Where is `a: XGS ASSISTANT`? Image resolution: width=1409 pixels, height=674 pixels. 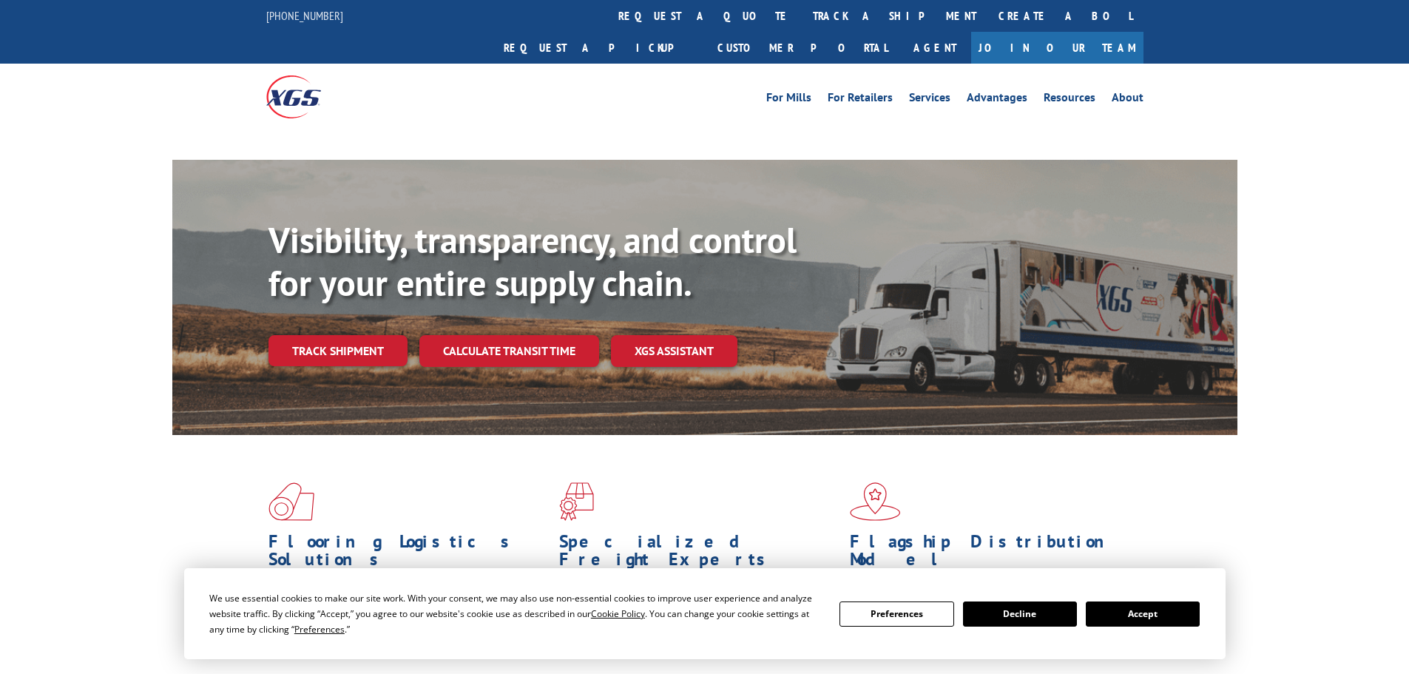 a: XGS ASSISTANT is located at coordinates (674, 350).